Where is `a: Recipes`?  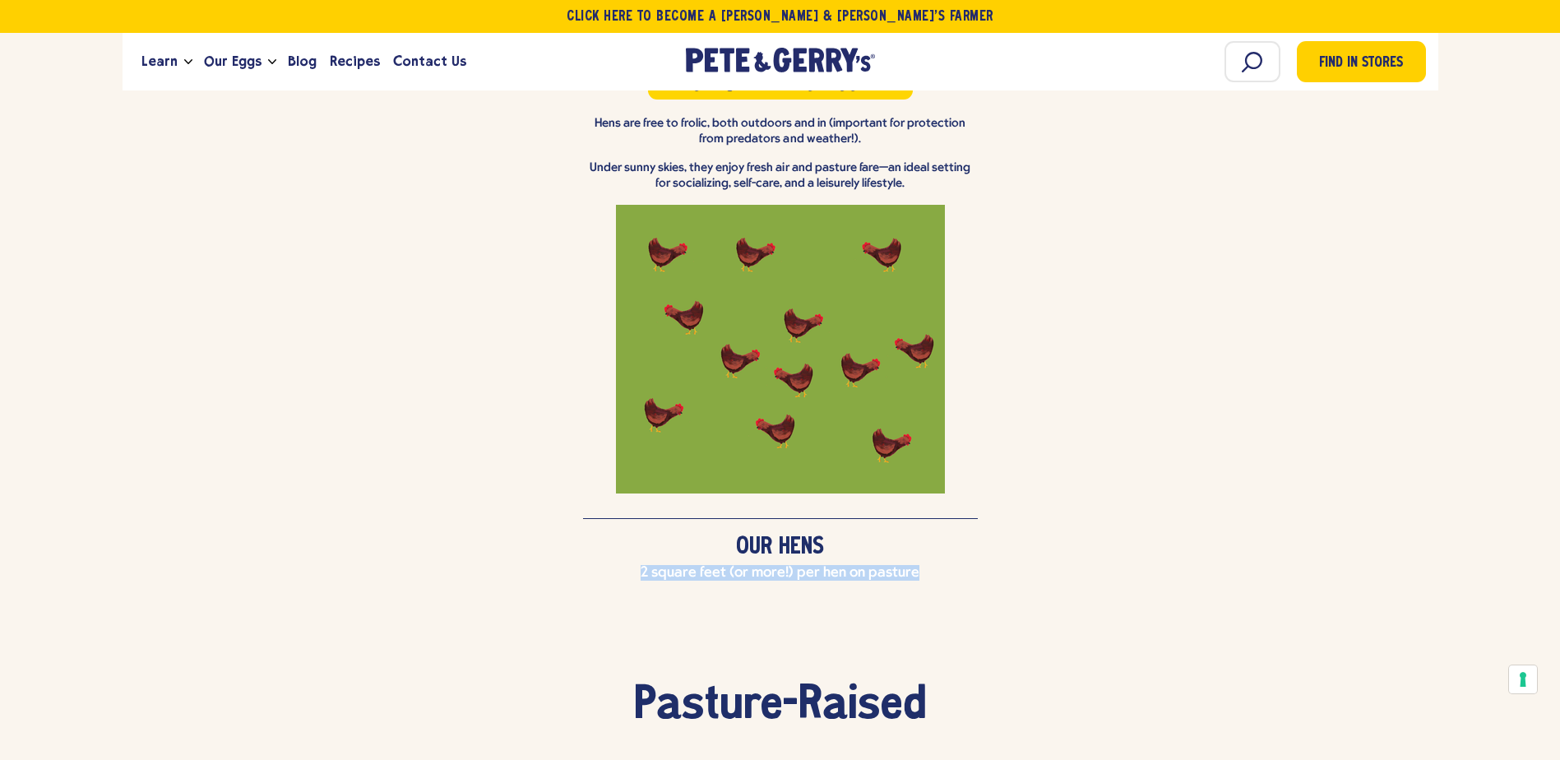 a: Recipes is located at coordinates (354, 62).